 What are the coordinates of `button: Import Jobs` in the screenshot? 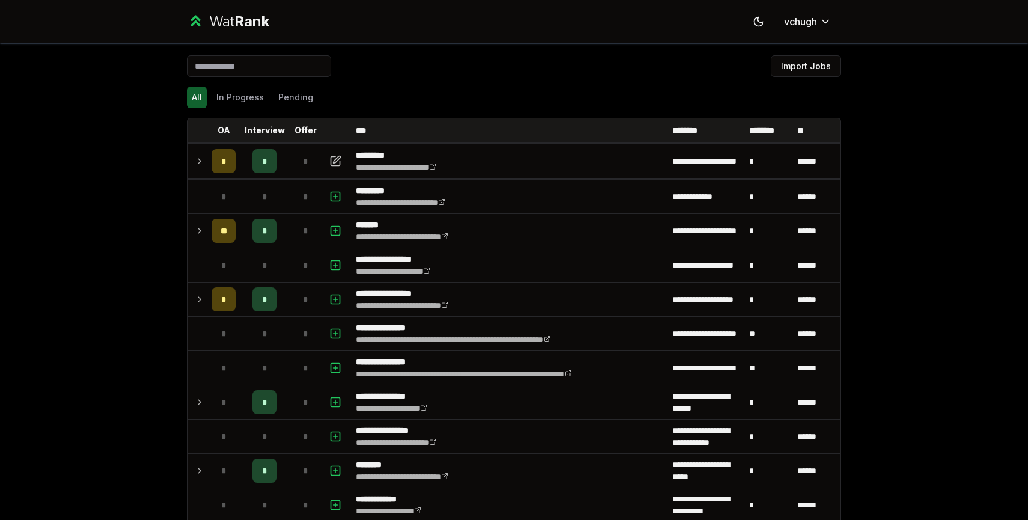 It's located at (805, 66).